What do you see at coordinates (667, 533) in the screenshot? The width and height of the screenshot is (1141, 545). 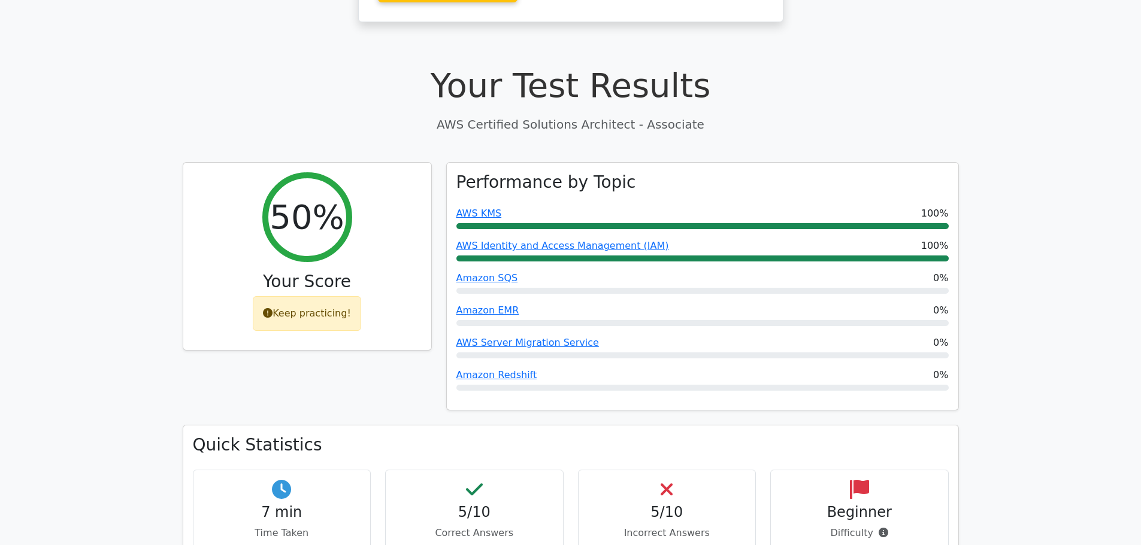 I see `p: Incorrect Answers` at bounding box center [667, 533].